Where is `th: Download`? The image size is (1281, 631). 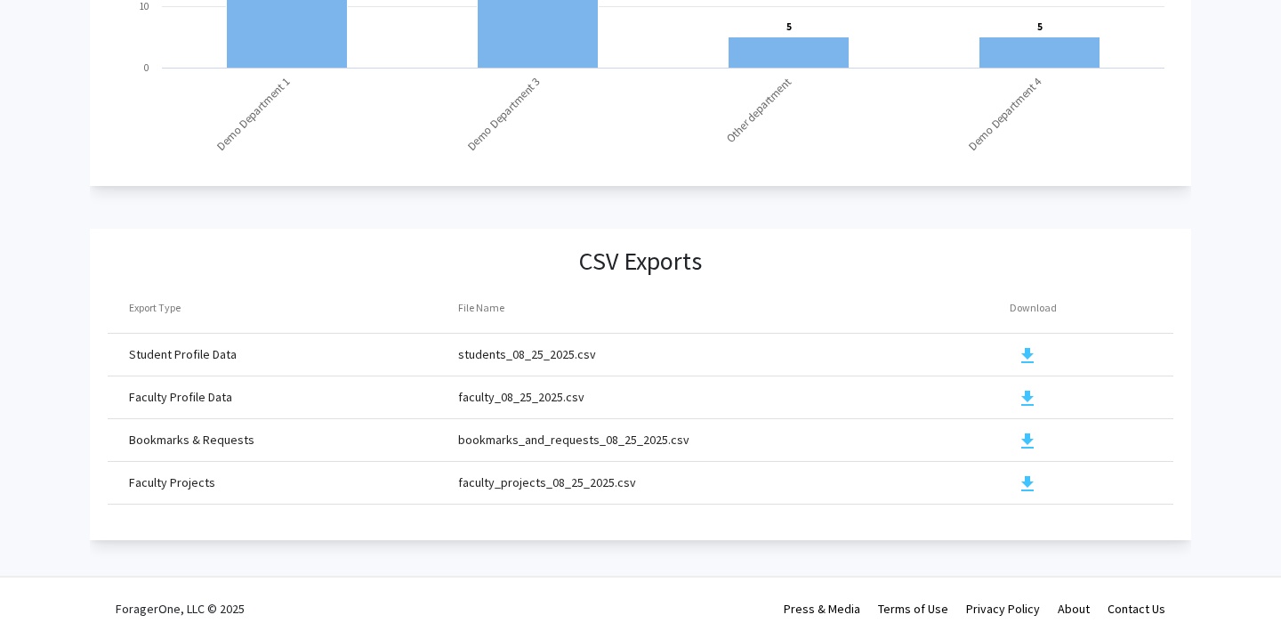 th: Download is located at coordinates (1092, 309).